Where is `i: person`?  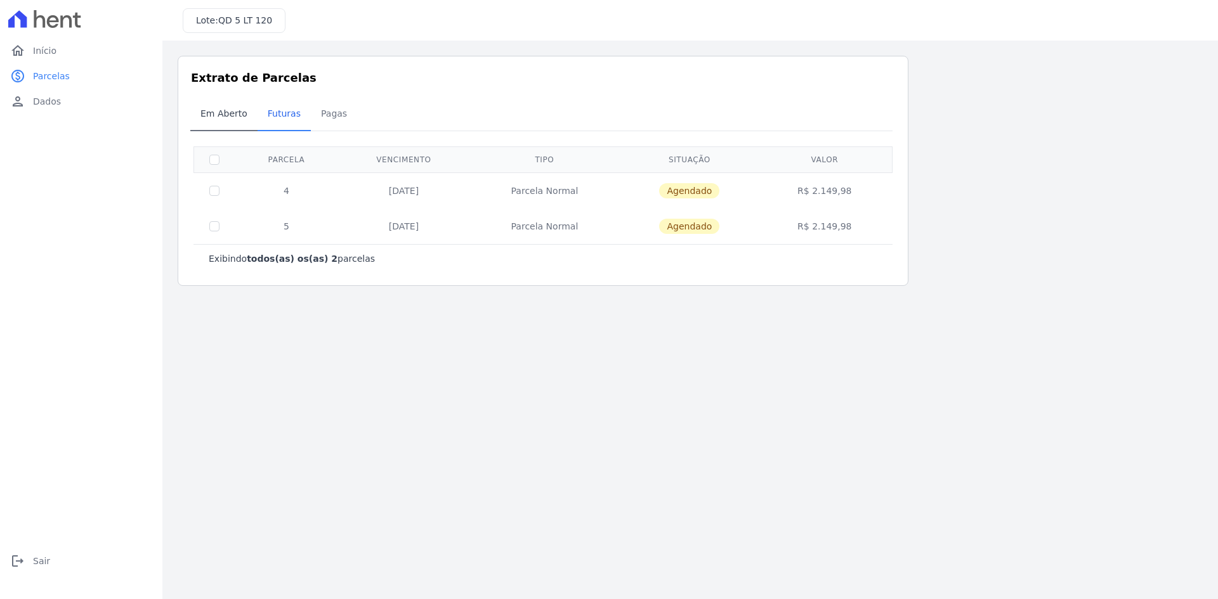 i: person is located at coordinates (18, 101).